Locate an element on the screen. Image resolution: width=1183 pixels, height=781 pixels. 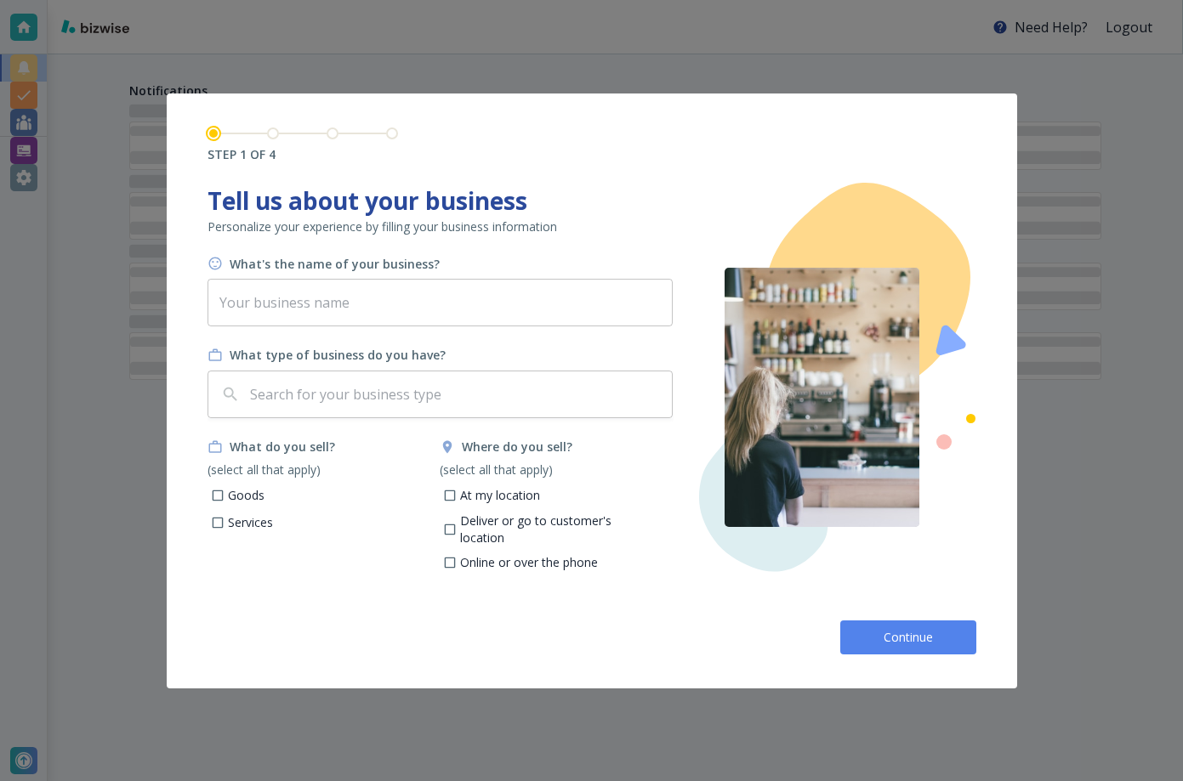
h6: What's the name of your business? is located at coordinates (334, 264).